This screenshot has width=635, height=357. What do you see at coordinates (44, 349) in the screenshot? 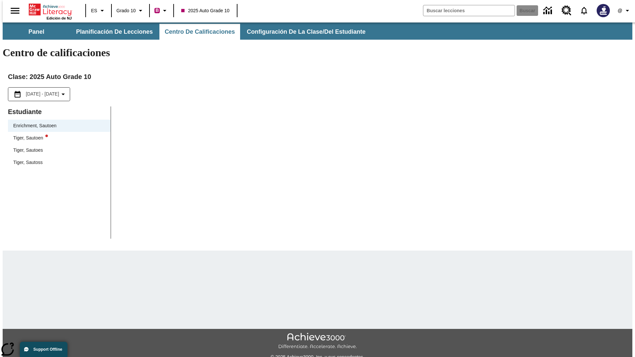
I see `button: Support Offline` at bounding box center [44, 349].